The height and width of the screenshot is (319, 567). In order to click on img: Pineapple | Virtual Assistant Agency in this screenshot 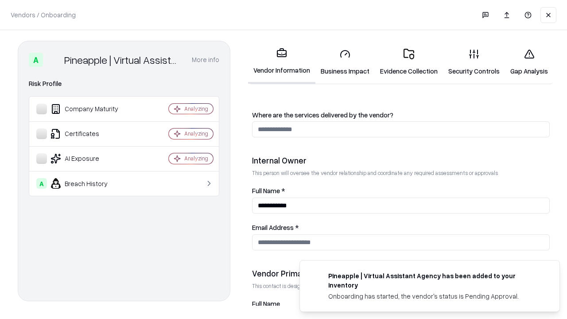, I will do `click(54, 60)`.